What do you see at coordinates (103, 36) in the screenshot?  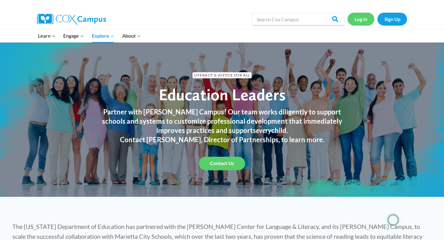 I see `button: Child menu of Explore` at bounding box center [103, 36].